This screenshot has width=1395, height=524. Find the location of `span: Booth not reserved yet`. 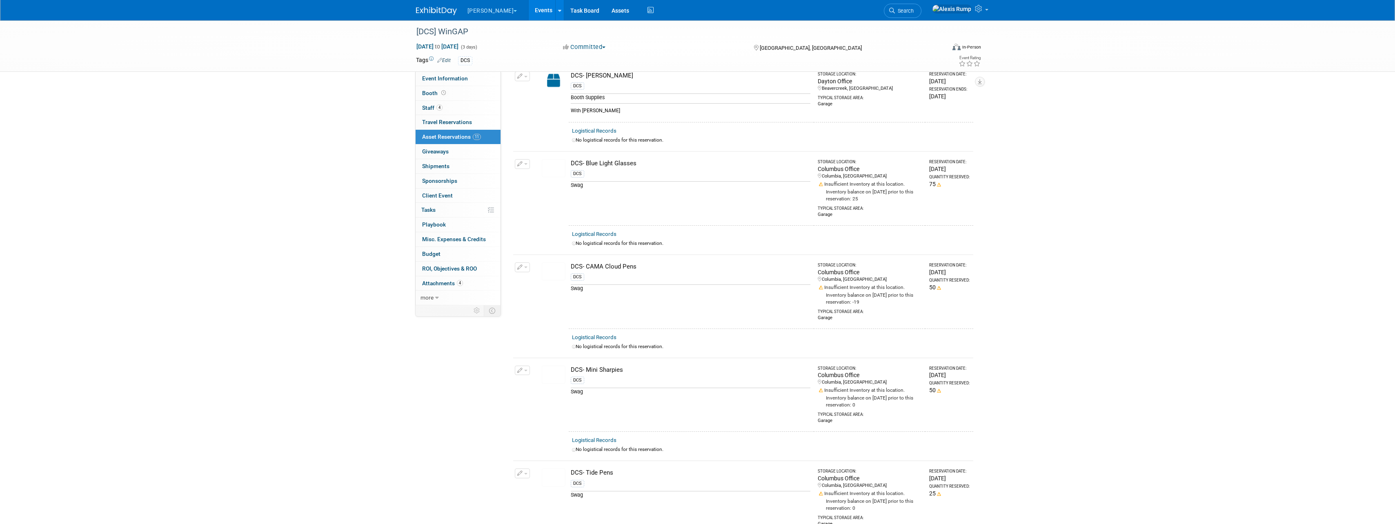

span: Booth not reserved yet is located at coordinates (443, 93).